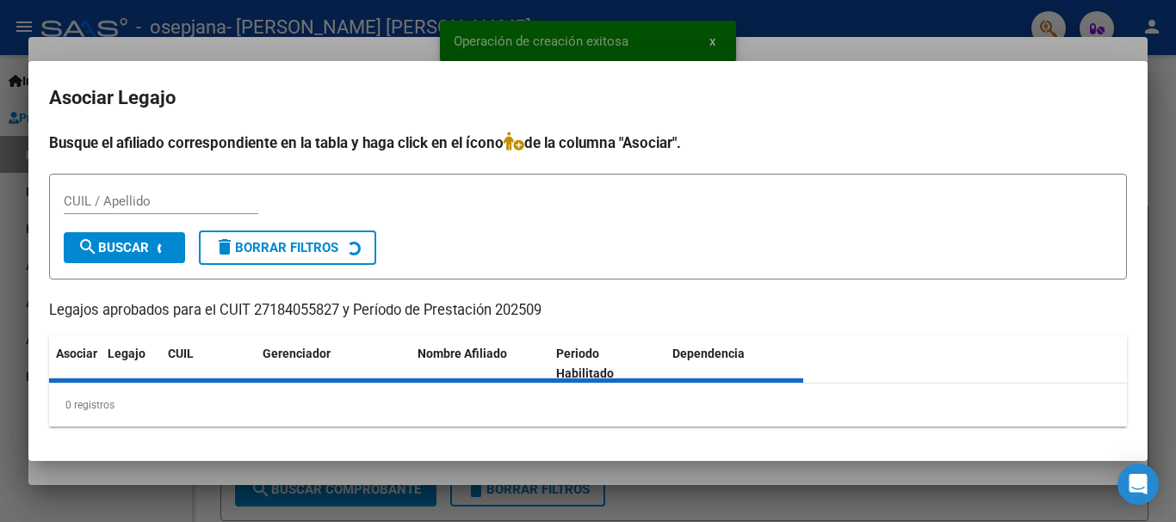  I want to click on span: Dependencia, so click(708, 354).